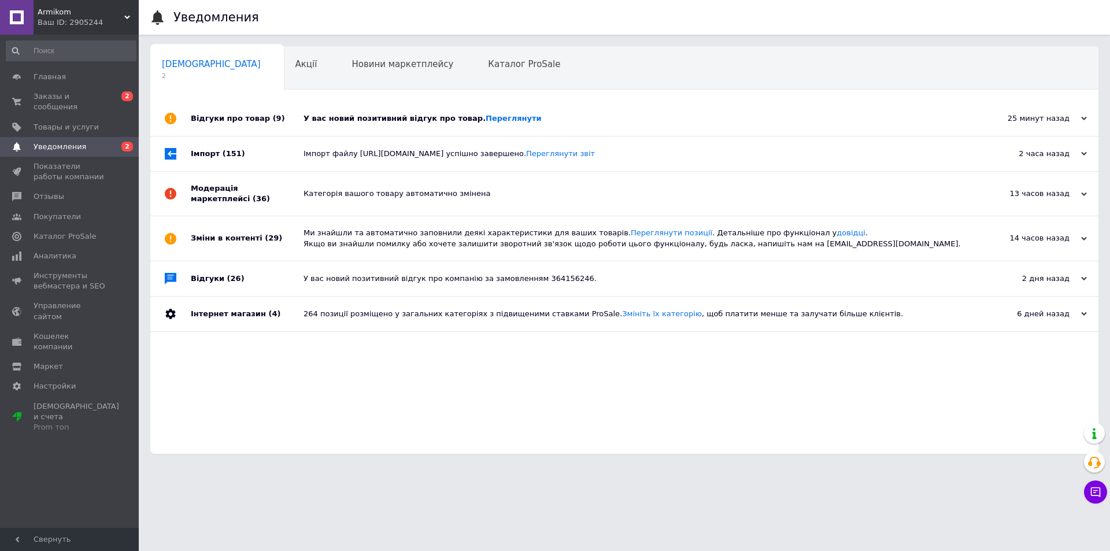 This screenshot has width=1110, height=551. What do you see at coordinates (81, 12) in the screenshot?
I see `span: Armikom` at bounding box center [81, 12].